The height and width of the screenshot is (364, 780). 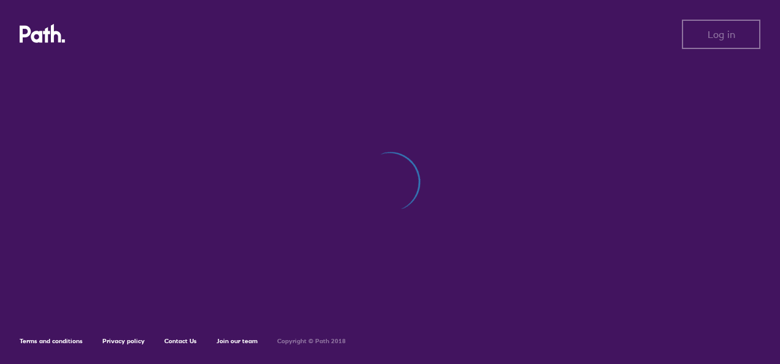 What do you see at coordinates (51, 341) in the screenshot?
I see `a: Terms and conditions` at bounding box center [51, 341].